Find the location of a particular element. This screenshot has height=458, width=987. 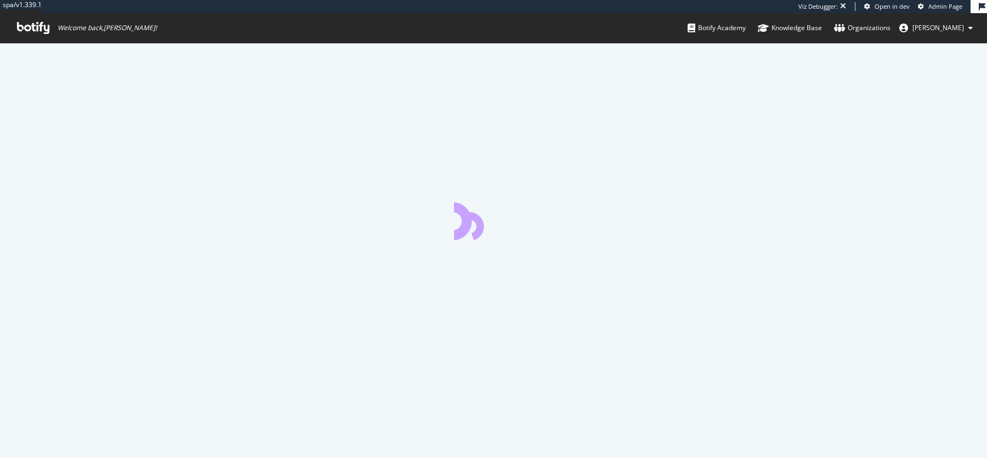

a: Open in dev is located at coordinates (887, 7).